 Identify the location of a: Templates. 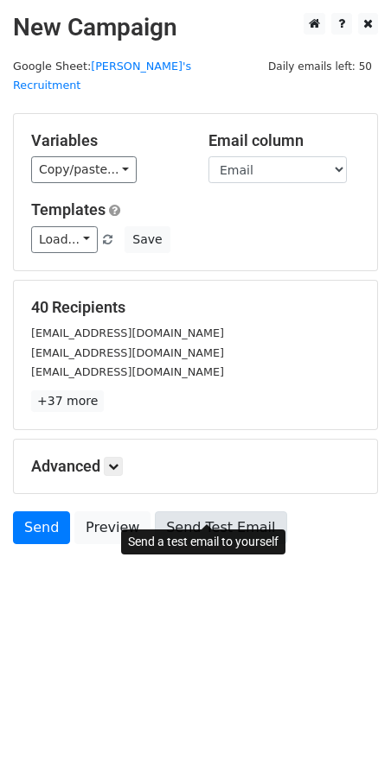
(68, 209).